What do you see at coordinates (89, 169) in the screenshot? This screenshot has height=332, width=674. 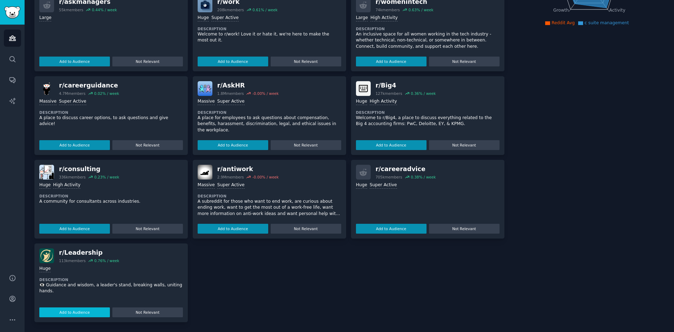 I see `div: r/ consulting` at bounding box center [89, 169].